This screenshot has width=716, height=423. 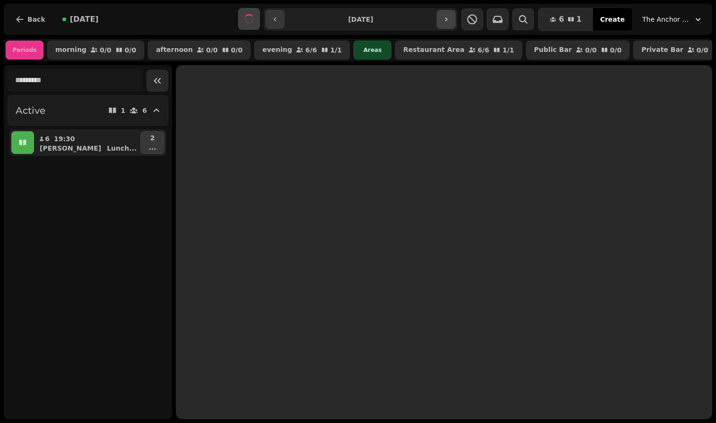 What do you see at coordinates (277, 50) in the screenshot?
I see `p: evening` at bounding box center [277, 50].